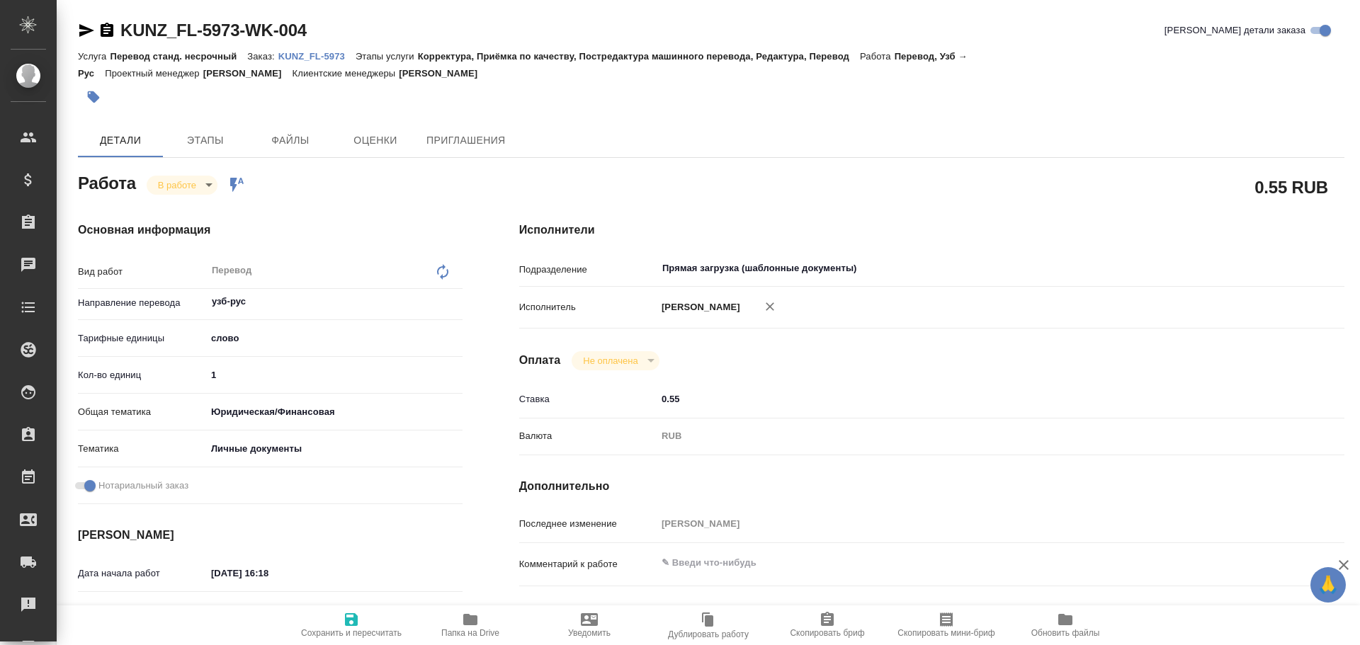 The width and height of the screenshot is (1360, 645). I want to click on button: Скопировать ссылку, so click(107, 30).